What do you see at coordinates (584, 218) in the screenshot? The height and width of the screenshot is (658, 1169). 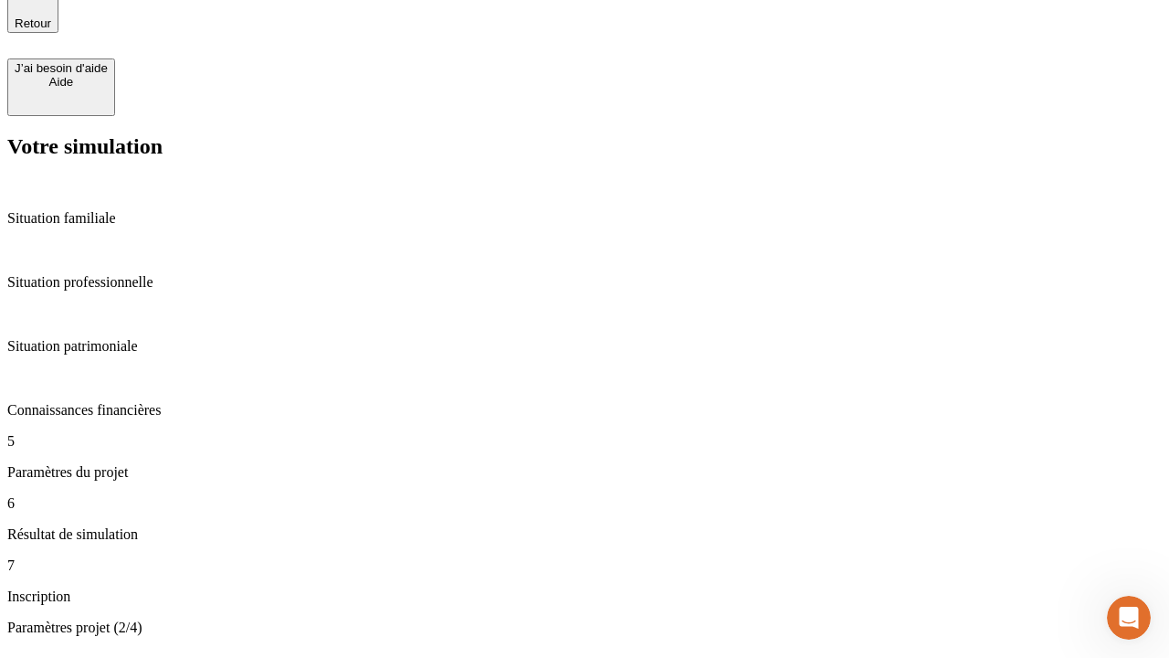 I see `p: Situation familiale` at bounding box center [584, 218].